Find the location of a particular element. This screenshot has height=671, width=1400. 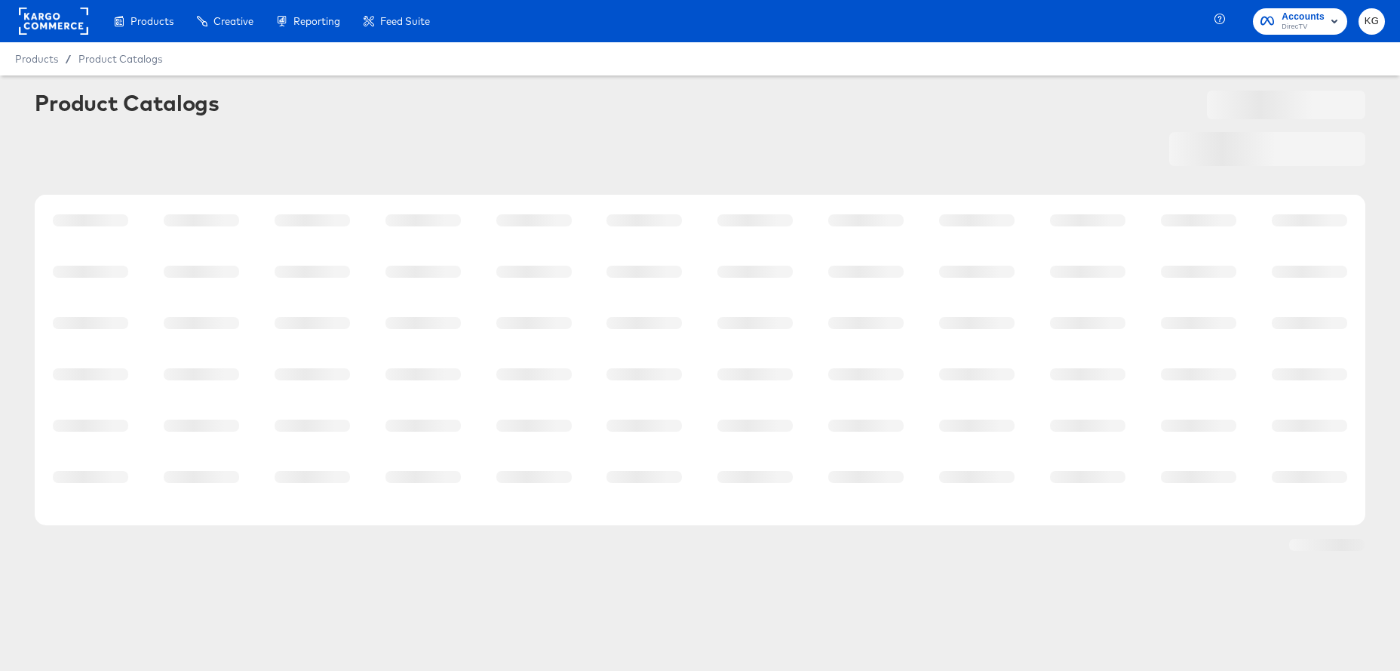

span: Creative is located at coordinates (233, 21).